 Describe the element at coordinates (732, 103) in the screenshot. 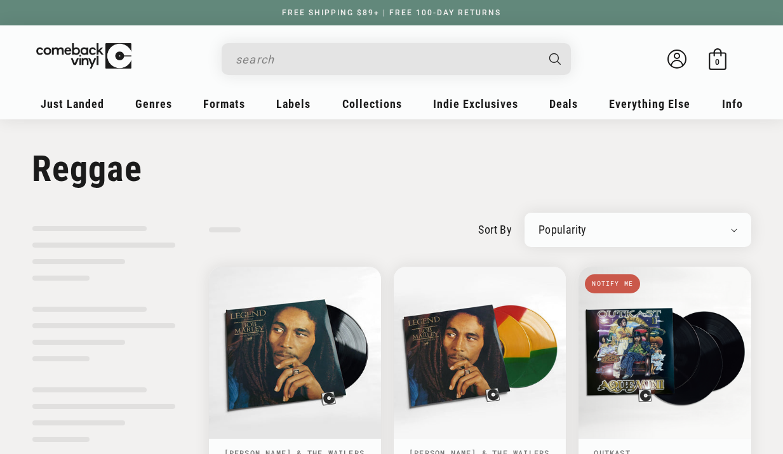

I see `span: Info` at that location.